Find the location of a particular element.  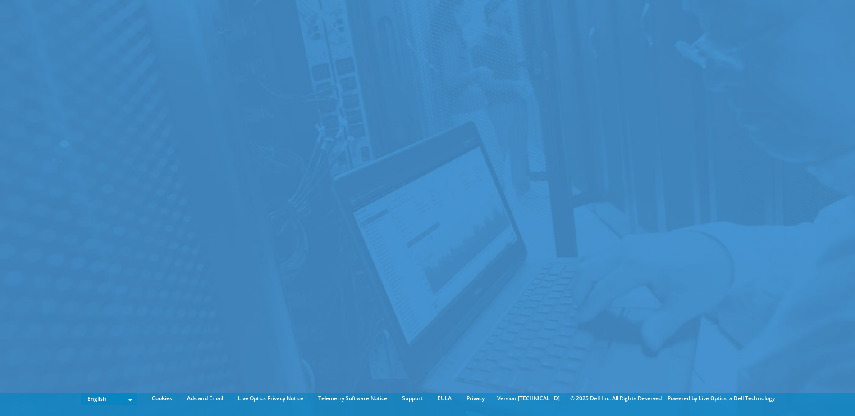

a: Privacy is located at coordinates (476, 399).